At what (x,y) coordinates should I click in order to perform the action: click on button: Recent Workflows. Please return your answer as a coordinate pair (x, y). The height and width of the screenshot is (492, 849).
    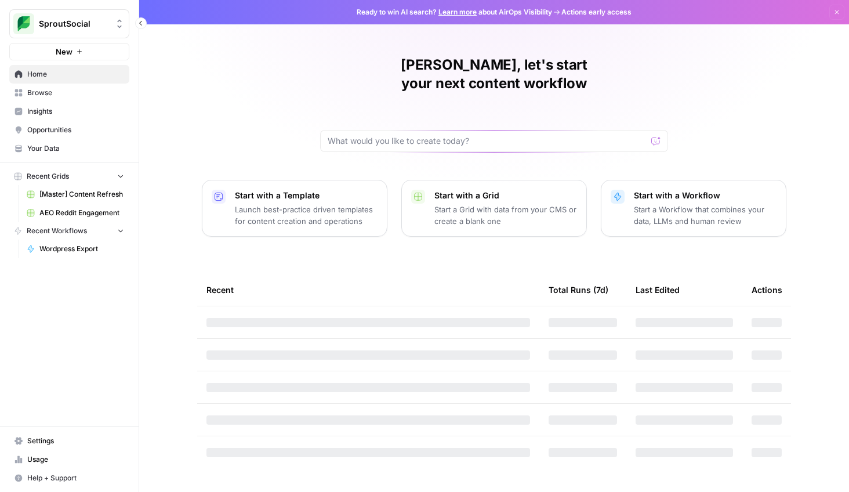
    Looking at the image, I should click on (69, 231).